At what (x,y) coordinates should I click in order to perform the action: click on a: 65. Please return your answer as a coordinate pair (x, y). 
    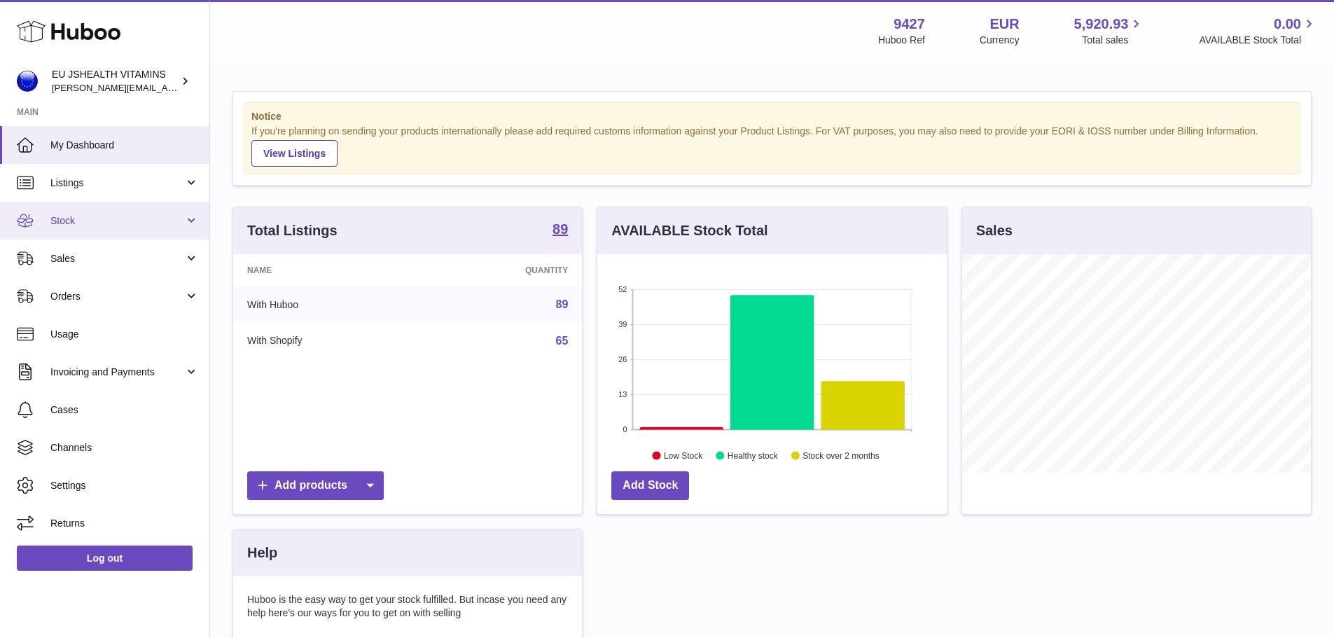
    Looking at the image, I should click on (562, 340).